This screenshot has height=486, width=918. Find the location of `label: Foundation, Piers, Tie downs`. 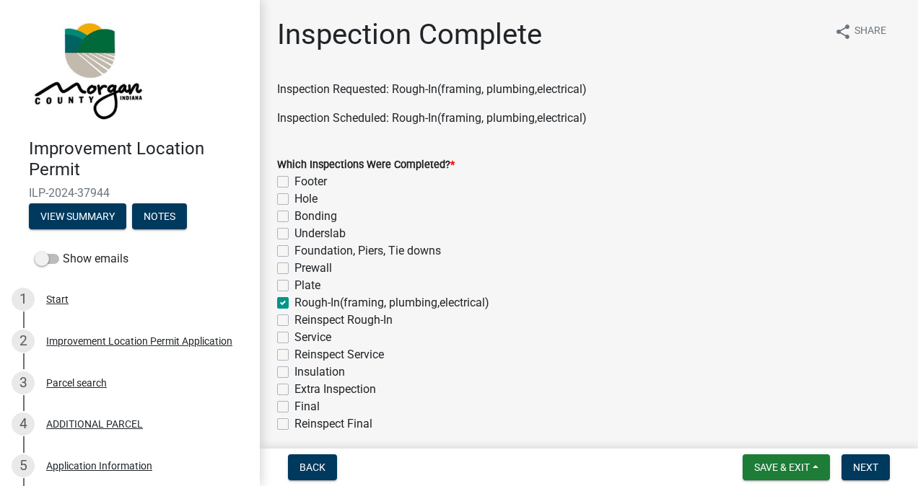

label: Foundation, Piers, Tie downs is located at coordinates (367, 251).